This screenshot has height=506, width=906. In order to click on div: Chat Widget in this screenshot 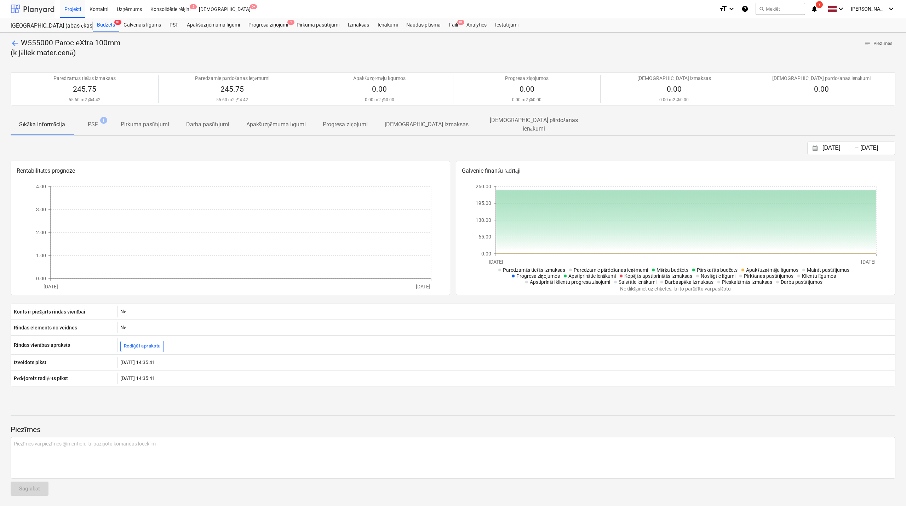, I will do `click(889, 489)`.